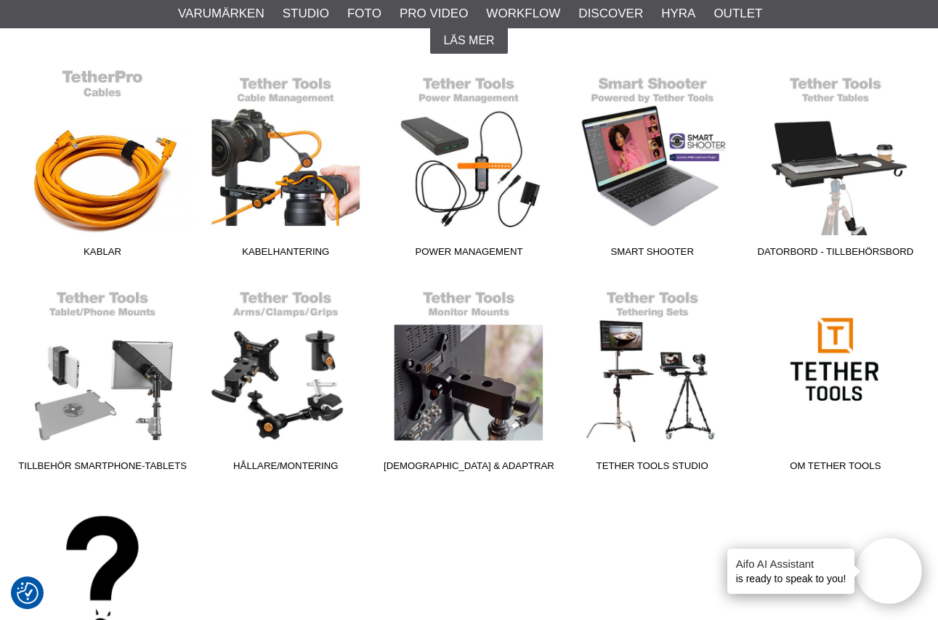 The image size is (938, 620). I want to click on a: Studio, so click(306, 14).